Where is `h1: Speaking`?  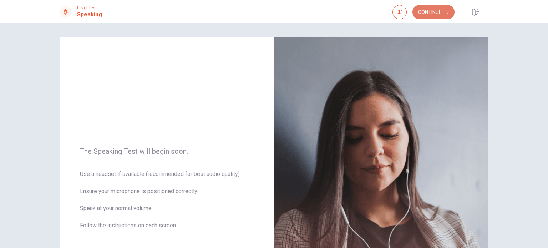
h1: Speaking is located at coordinates (90, 15).